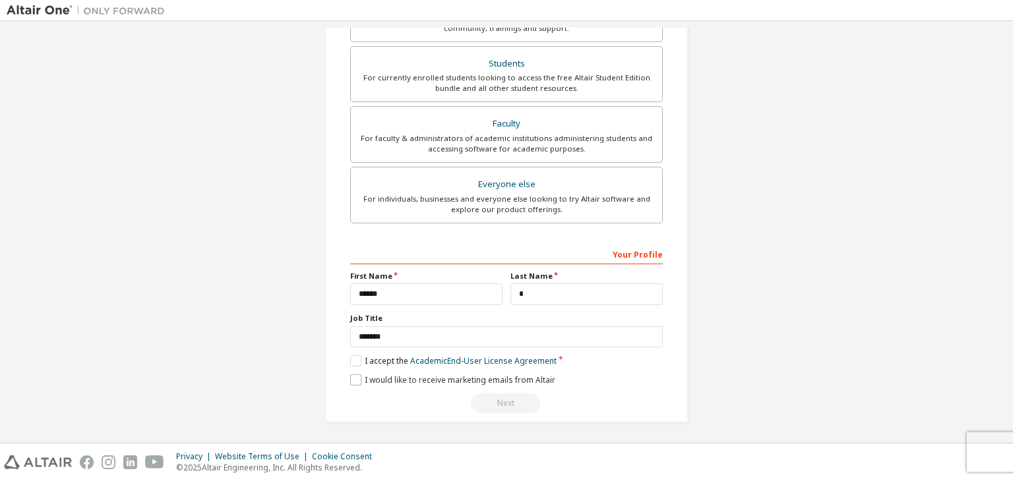 This screenshot has width=1013, height=481. What do you see at coordinates (89, 11) in the screenshot?
I see `img: Altair One` at bounding box center [89, 11].